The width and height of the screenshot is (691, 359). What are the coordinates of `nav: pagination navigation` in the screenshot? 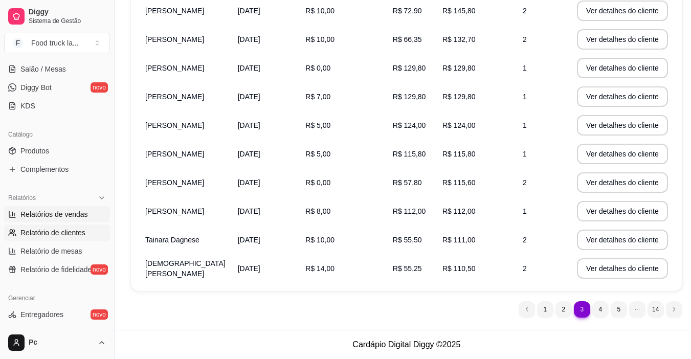 It's located at (600, 309).